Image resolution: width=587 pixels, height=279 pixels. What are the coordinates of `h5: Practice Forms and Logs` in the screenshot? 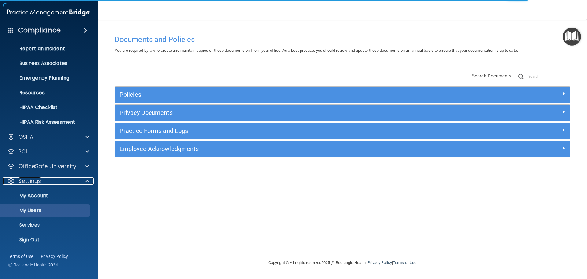 It's located at (286, 131).